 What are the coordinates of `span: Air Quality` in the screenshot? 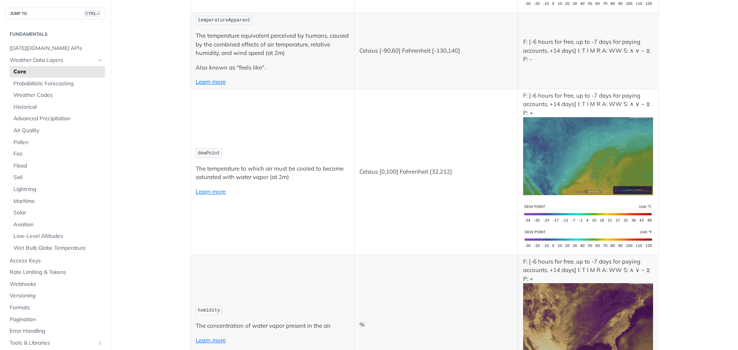 It's located at (58, 131).